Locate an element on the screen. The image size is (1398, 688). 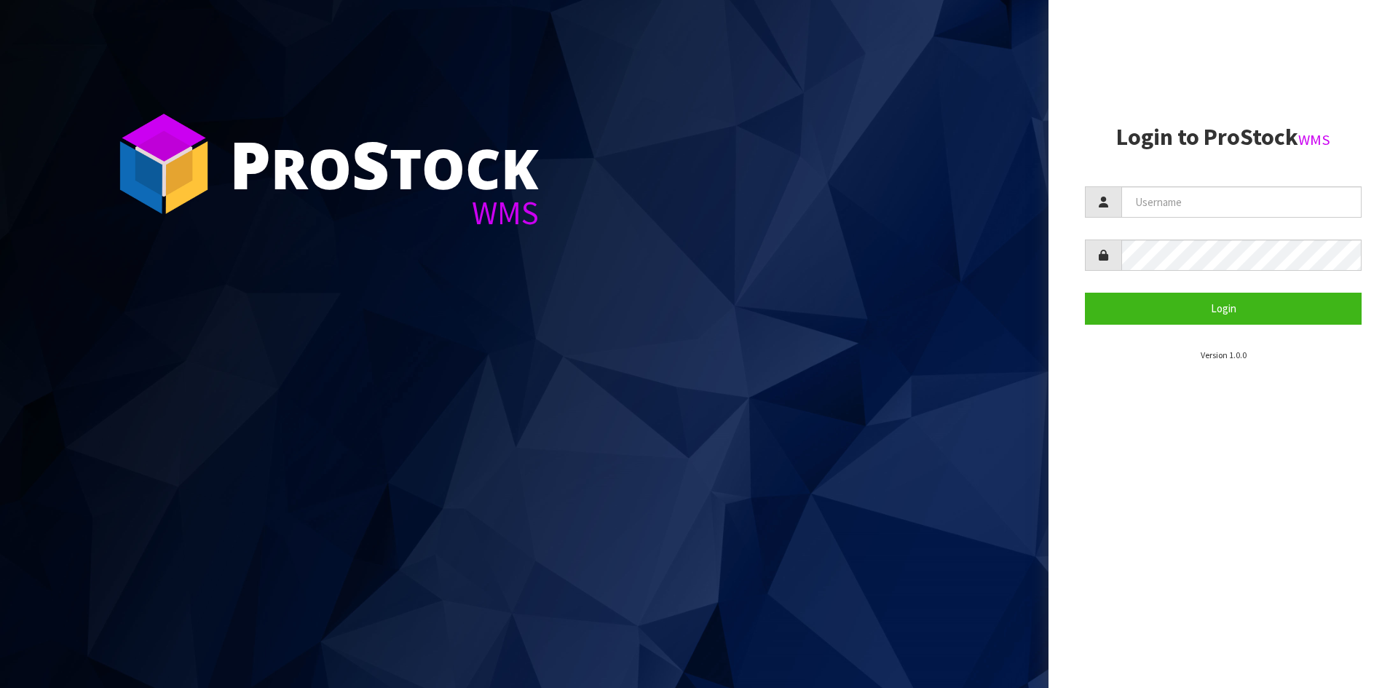
h2: Login to ProStock is located at coordinates (1223, 137).